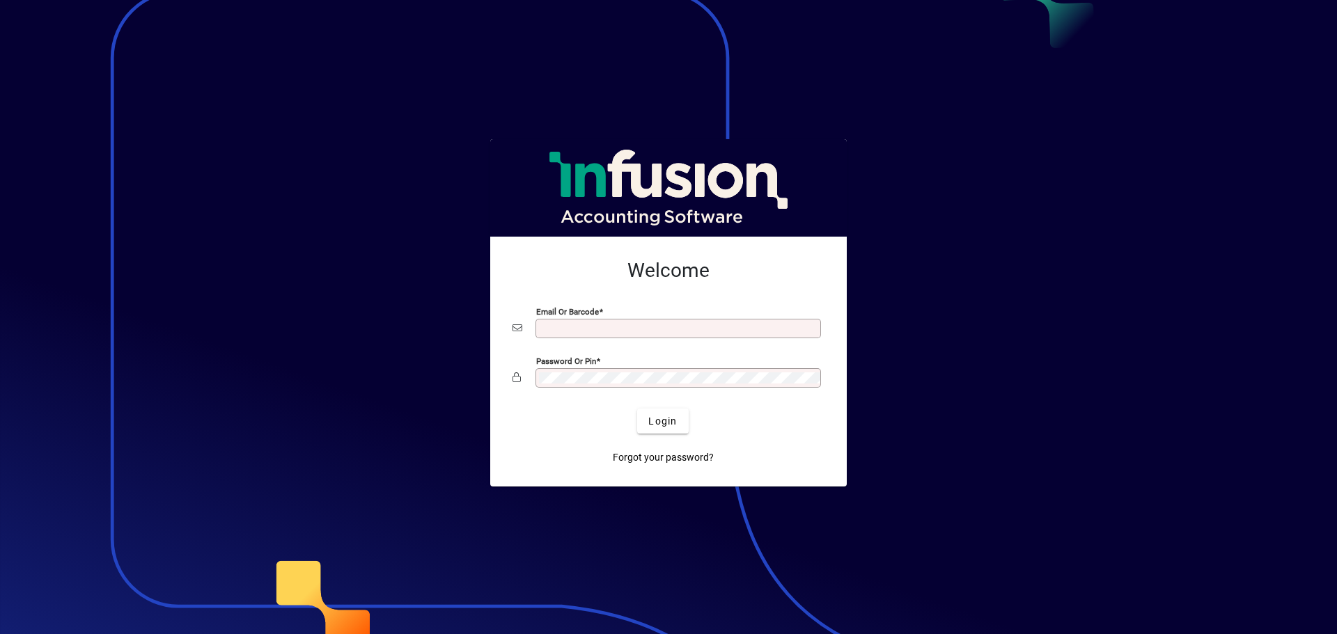 This screenshot has height=634, width=1337. Describe the element at coordinates (662, 421) in the screenshot. I see `span: Login` at that location.